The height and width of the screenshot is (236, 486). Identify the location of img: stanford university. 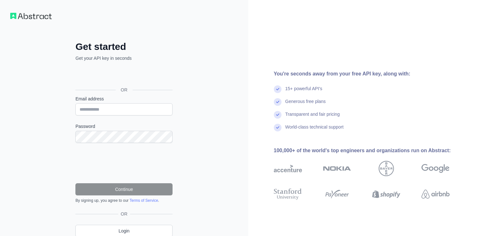
(288, 194).